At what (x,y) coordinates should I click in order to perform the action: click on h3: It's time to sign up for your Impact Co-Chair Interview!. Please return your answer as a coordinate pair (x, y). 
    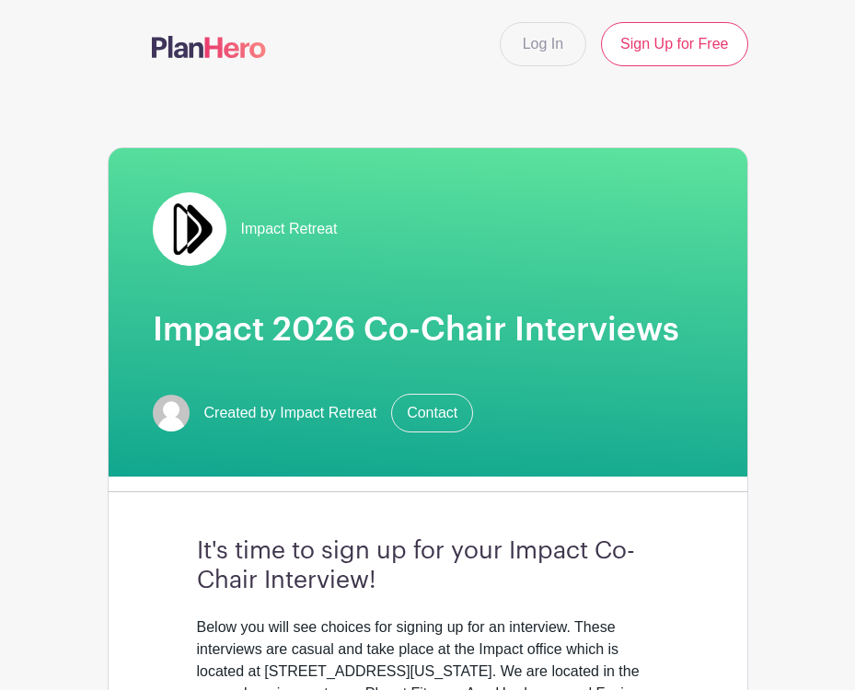
    Looking at the image, I should click on (428, 565).